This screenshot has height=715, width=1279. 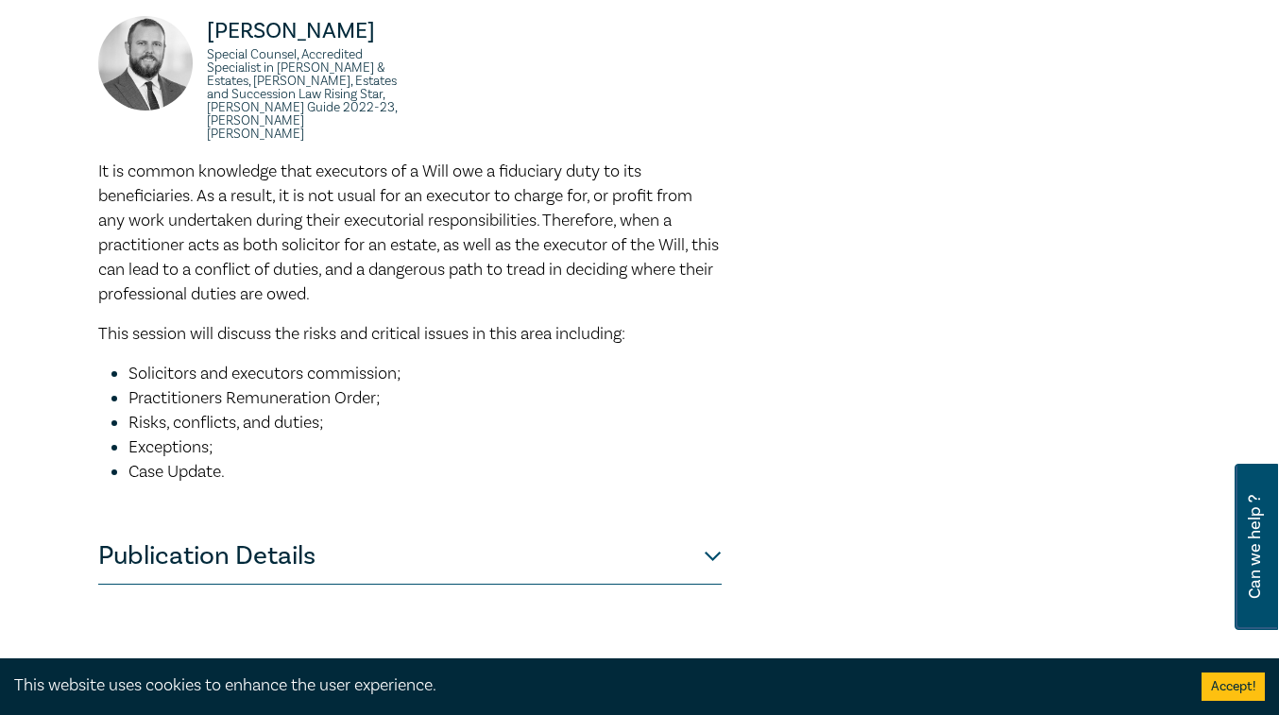 What do you see at coordinates (171, 447) in the screenshot?
I see `span: Exceptions;` at bounding box center [171, 447].